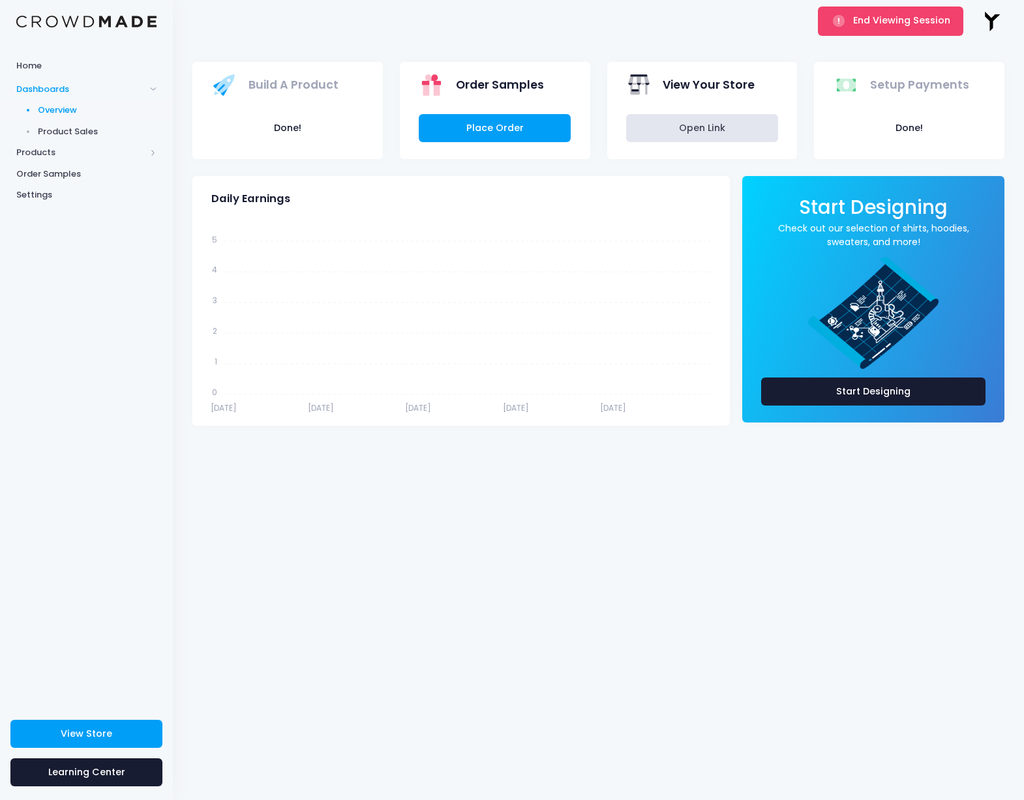  I want to click on tspan: 3, so click(215, 300).